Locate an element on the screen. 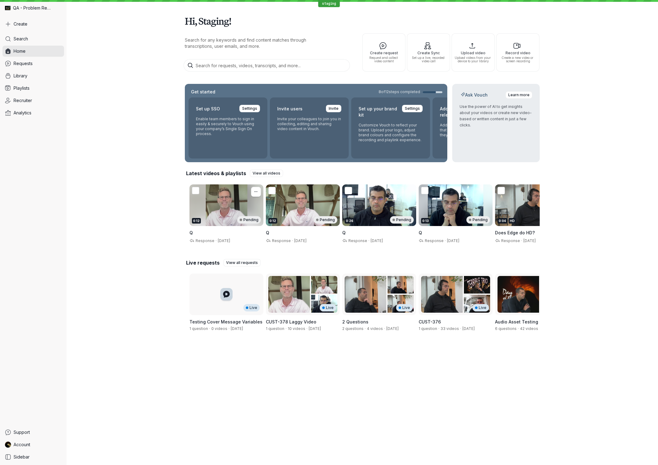  h2: Set up SSO is located at coordinates (208, 109).